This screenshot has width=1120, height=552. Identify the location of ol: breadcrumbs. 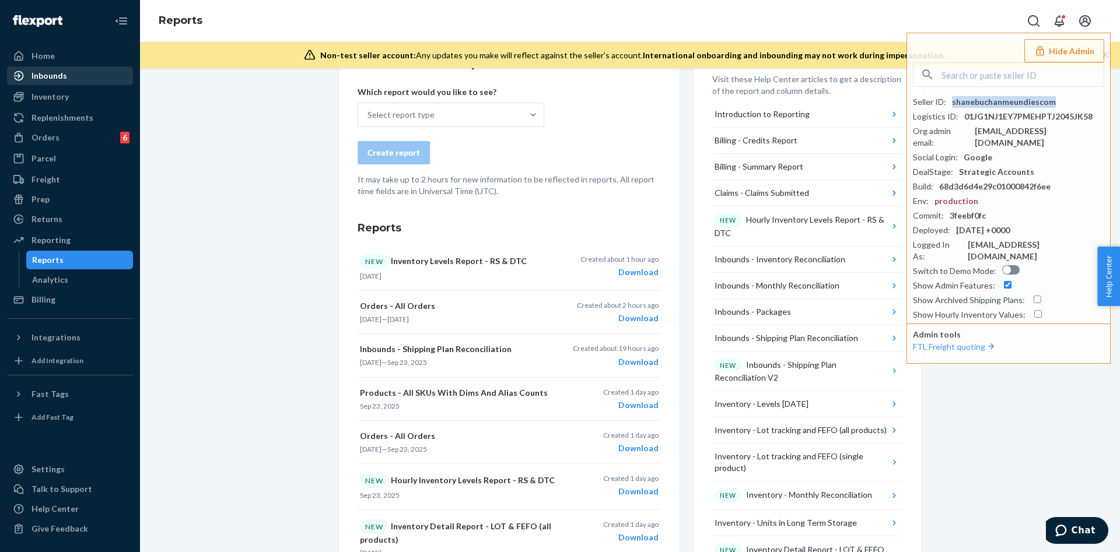
(180, 21).